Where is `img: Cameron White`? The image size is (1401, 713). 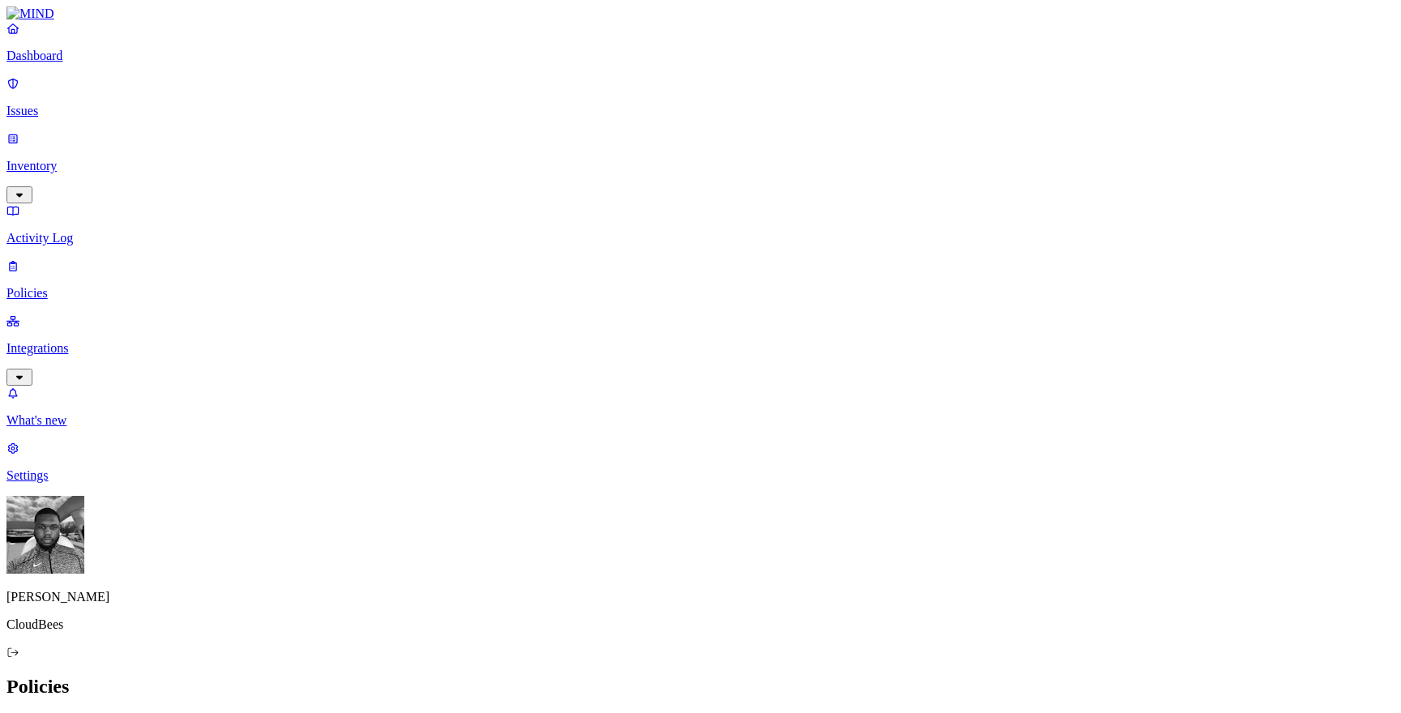 img: Cameron White is located at coordinates (45, 535).